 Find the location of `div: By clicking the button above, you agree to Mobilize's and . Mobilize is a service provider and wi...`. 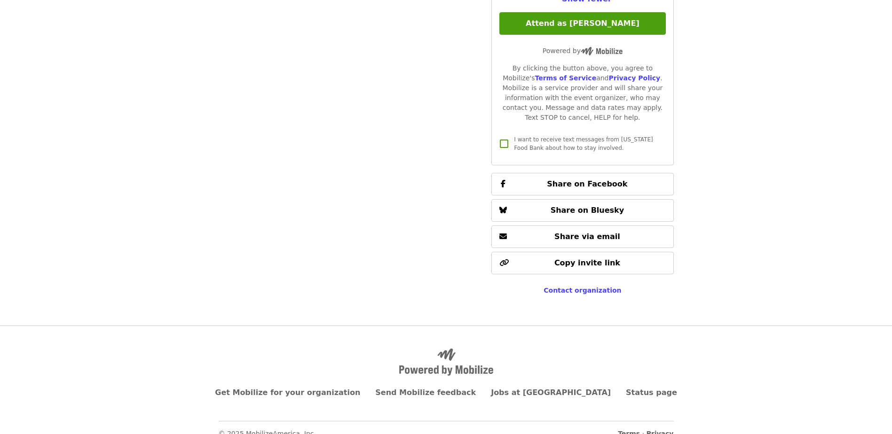

div: By clicking the button above, you agree to Mobilize's and . Mobilize is a service provider and wi... is located at coordinates (582, 93).